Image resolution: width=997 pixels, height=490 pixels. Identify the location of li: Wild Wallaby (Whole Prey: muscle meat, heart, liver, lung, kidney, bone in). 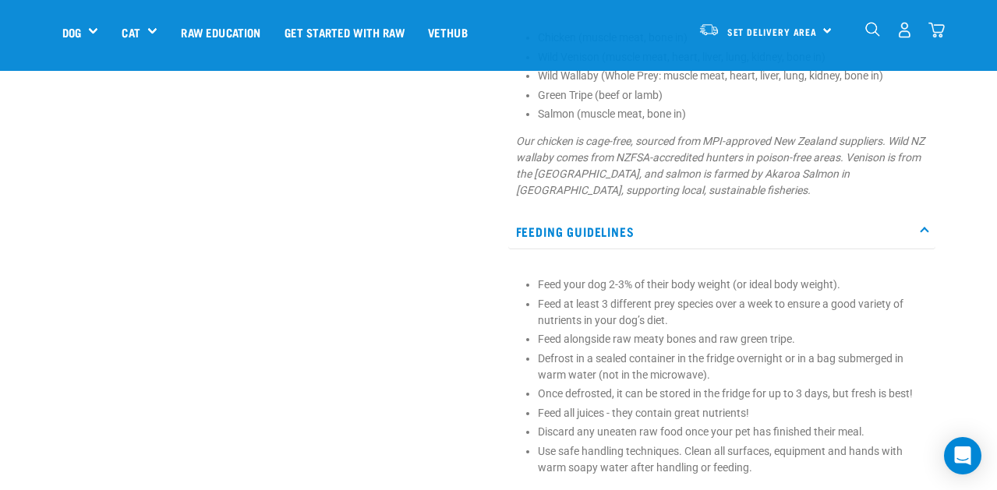
(733, 76).